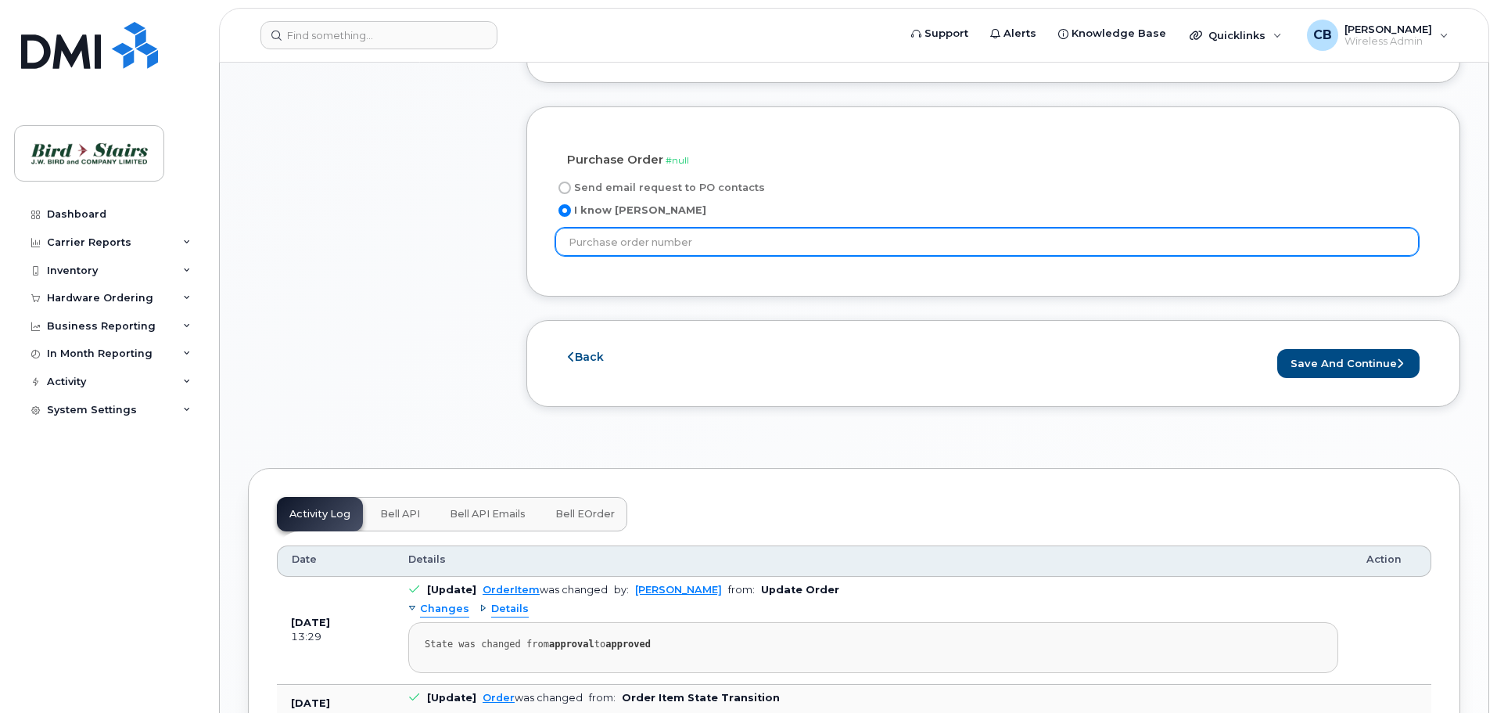 The height and width of the screenshot is (713, 1497). I want to click on a: Order, so click(498, 697).